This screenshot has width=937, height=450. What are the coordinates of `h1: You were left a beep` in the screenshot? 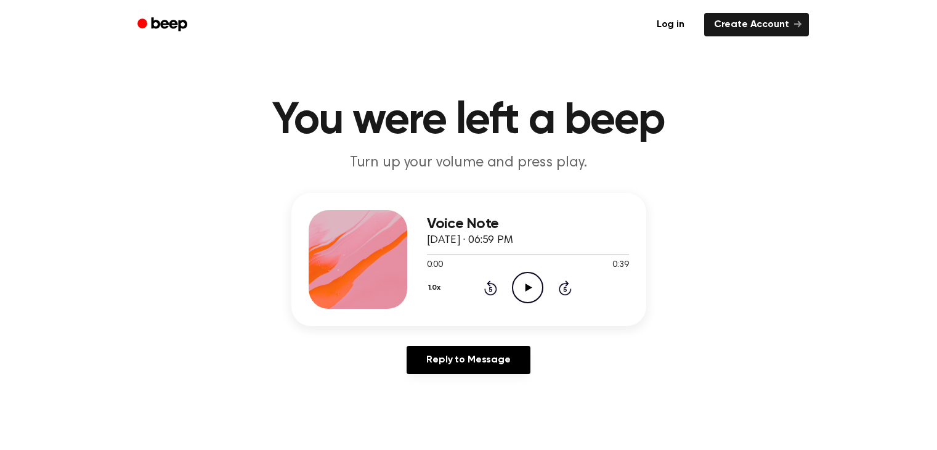 It's located at (469, 121).